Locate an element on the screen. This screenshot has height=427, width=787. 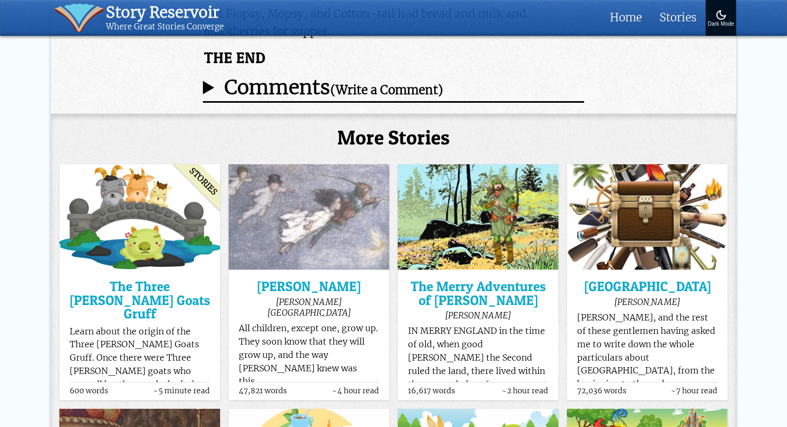
summary: Comments(Write a Comment) is located at coordinates (394, 89).